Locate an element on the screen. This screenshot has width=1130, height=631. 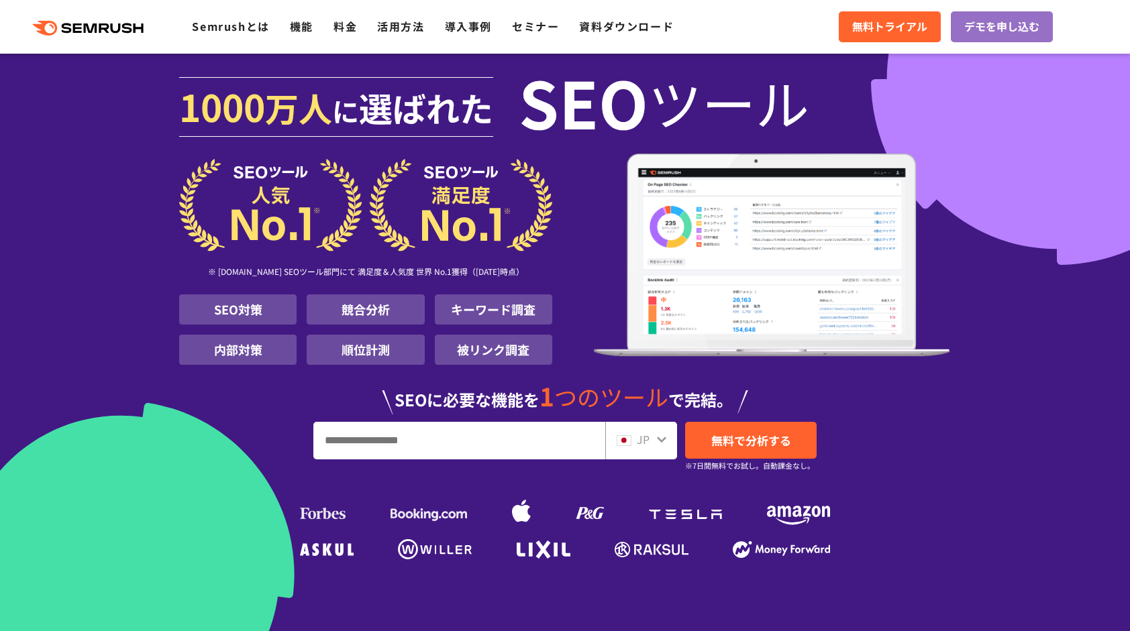
span: JP is located at coordinates (643, 439).